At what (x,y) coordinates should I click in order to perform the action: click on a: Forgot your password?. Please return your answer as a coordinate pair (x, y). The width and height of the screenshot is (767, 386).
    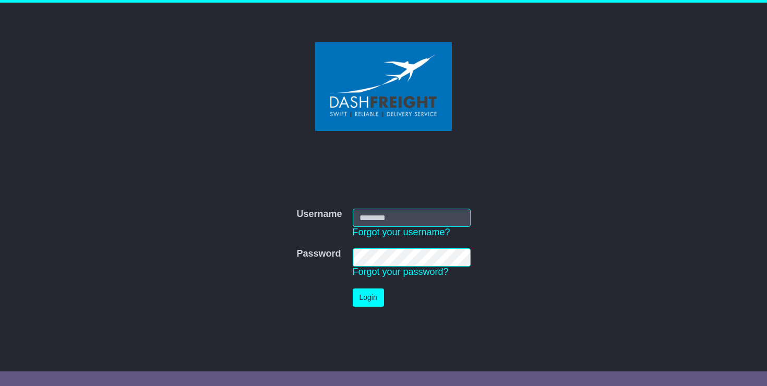
    Looking at the image, I should click on (401, 272).